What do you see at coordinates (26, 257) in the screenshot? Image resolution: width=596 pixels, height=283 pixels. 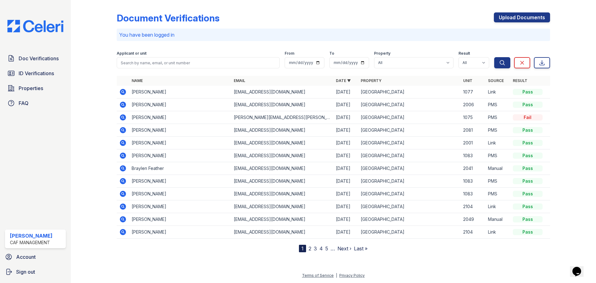 I see `span: Account` at bounding box center [26, 257].